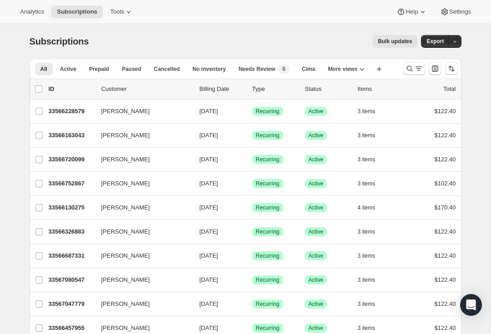 This screenshot has width=491, height=334. What do you see at coordinates (275, 89) in the screenshot?
I see `div: Type` at bounding box center [275, 89].